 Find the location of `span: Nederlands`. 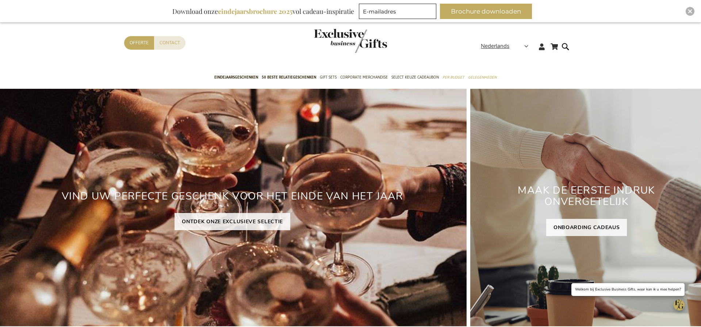

span: Nederlands is located at coordinates (495, 46).